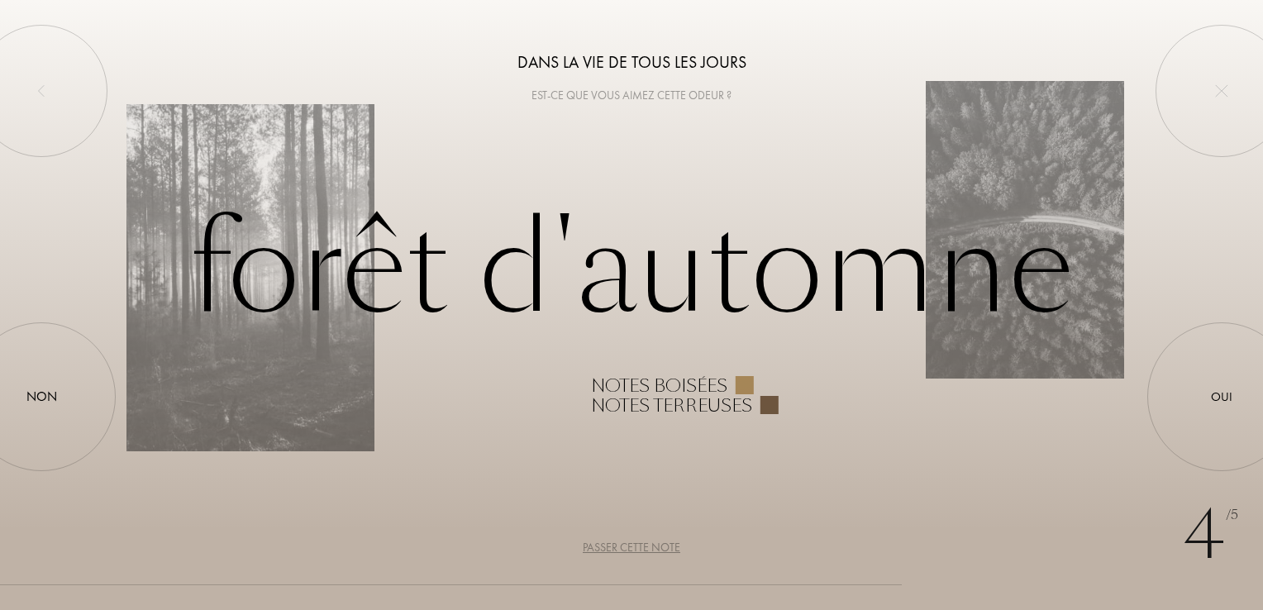 This screenshot has width=1263, height=610. I want to click on div: Passer cette note, so click(632, 547).